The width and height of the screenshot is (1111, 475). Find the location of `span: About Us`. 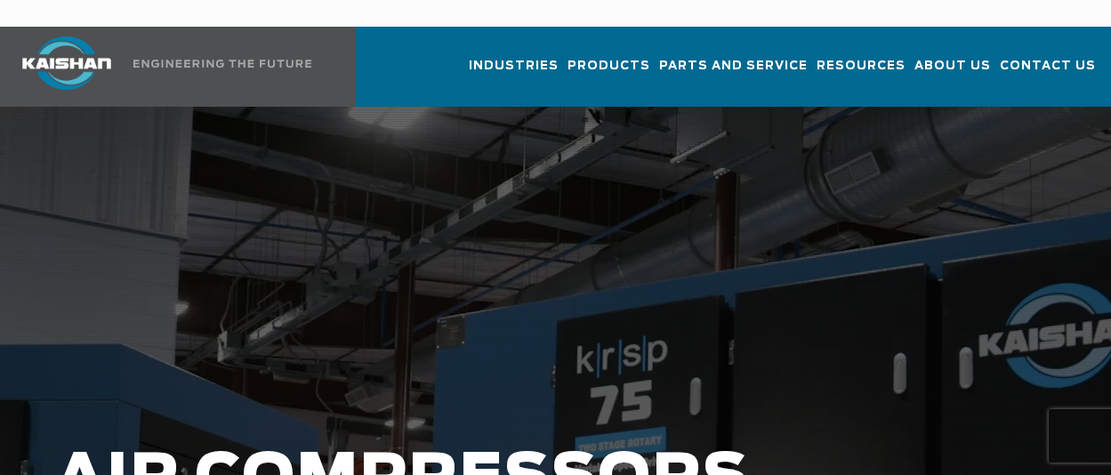

span: About Us is located at coordinates (952, 66).